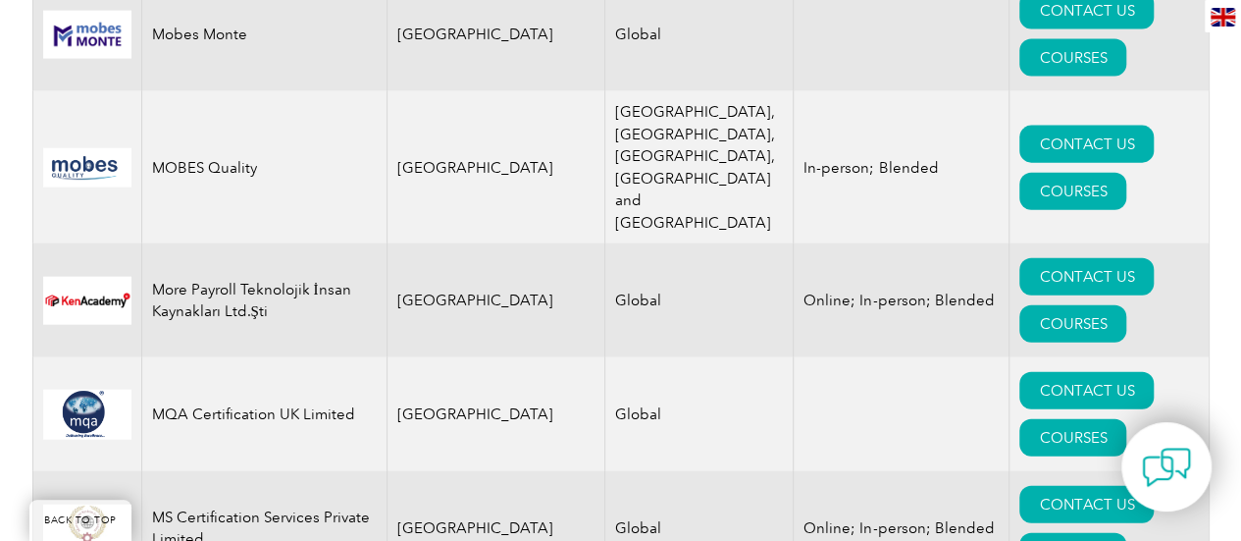 This screenshot has height=541, width=1241. Describe the element at coordinates (264, 300) in the screenshot. I see `td: More Payroll Teknolojik İnsan Kaynakları Ltd.Şti` at that location.